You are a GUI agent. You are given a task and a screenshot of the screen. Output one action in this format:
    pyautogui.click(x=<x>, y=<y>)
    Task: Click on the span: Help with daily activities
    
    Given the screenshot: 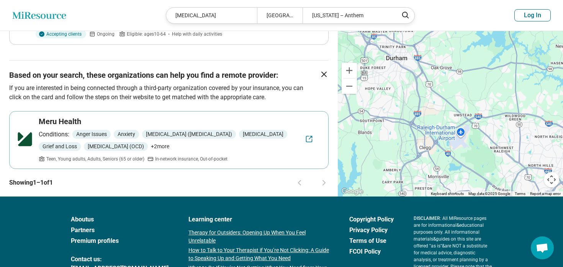 What is the action you would take?
    pyautogui.click(x=197, y=34)
    